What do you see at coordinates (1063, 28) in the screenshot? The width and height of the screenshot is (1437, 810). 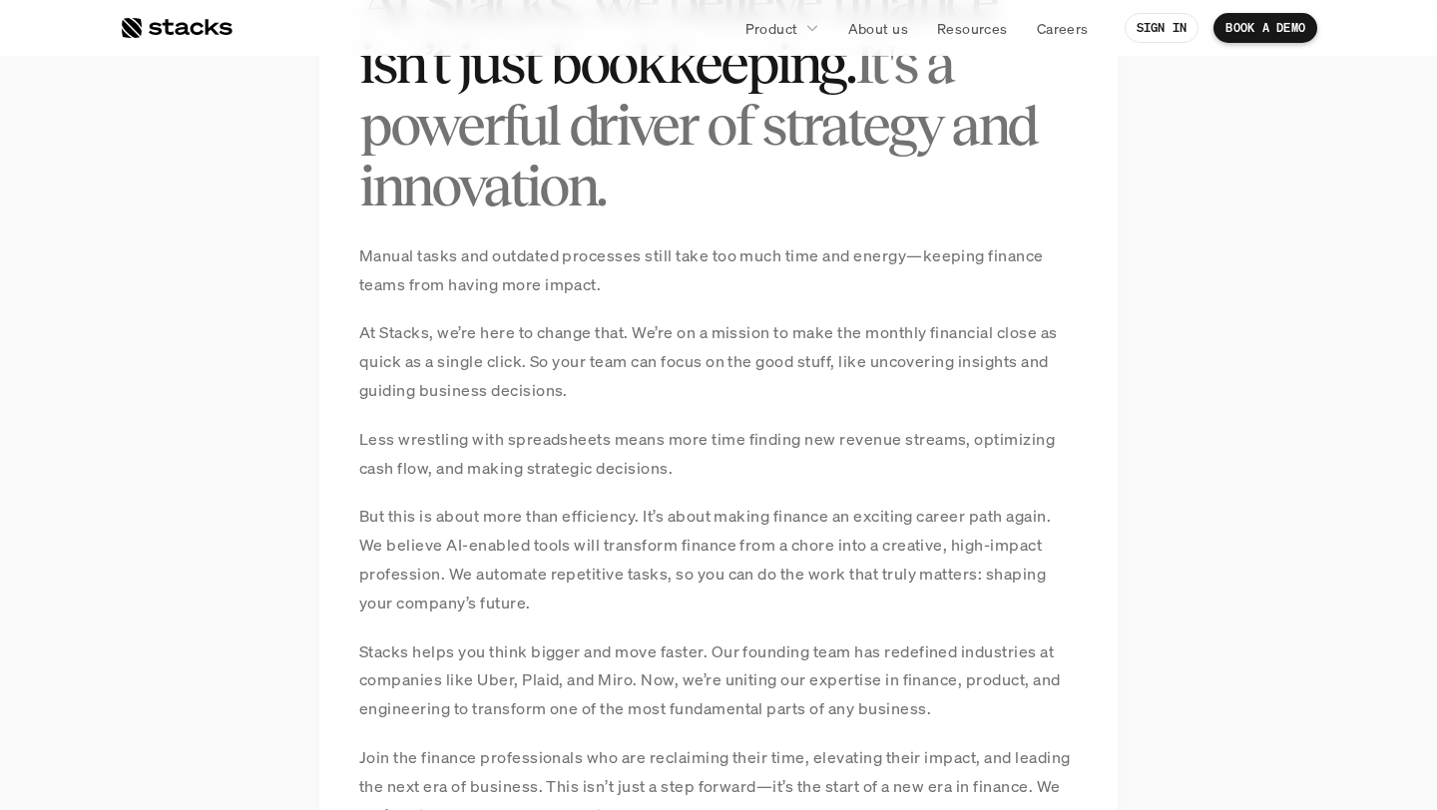 I see `a: Careers` at bounding box center [1063, 28].